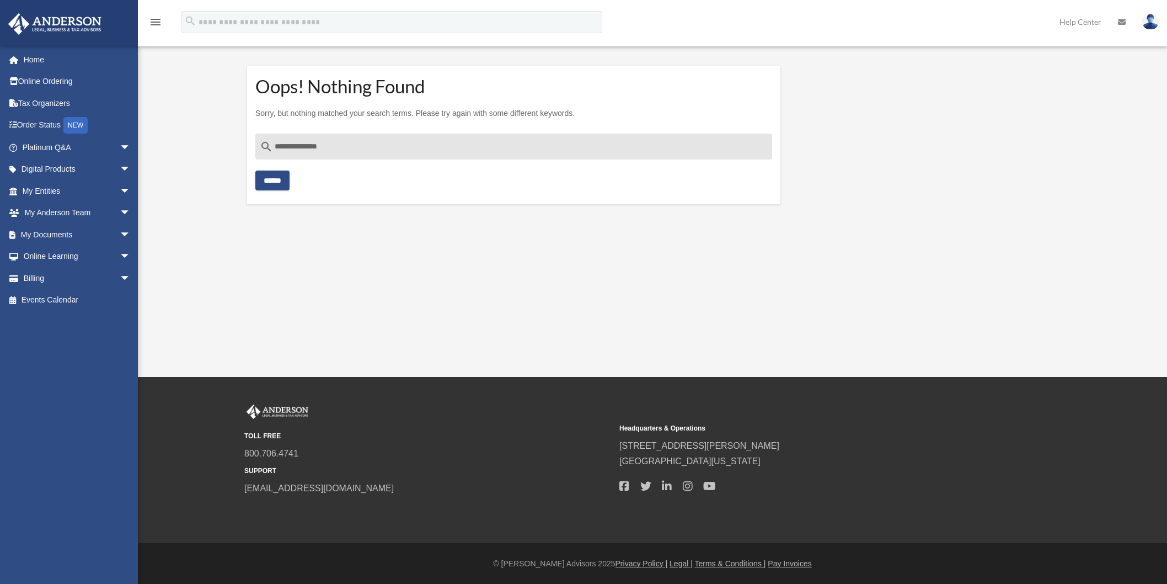  I want to click on a: Legal |, so click(681, 563).